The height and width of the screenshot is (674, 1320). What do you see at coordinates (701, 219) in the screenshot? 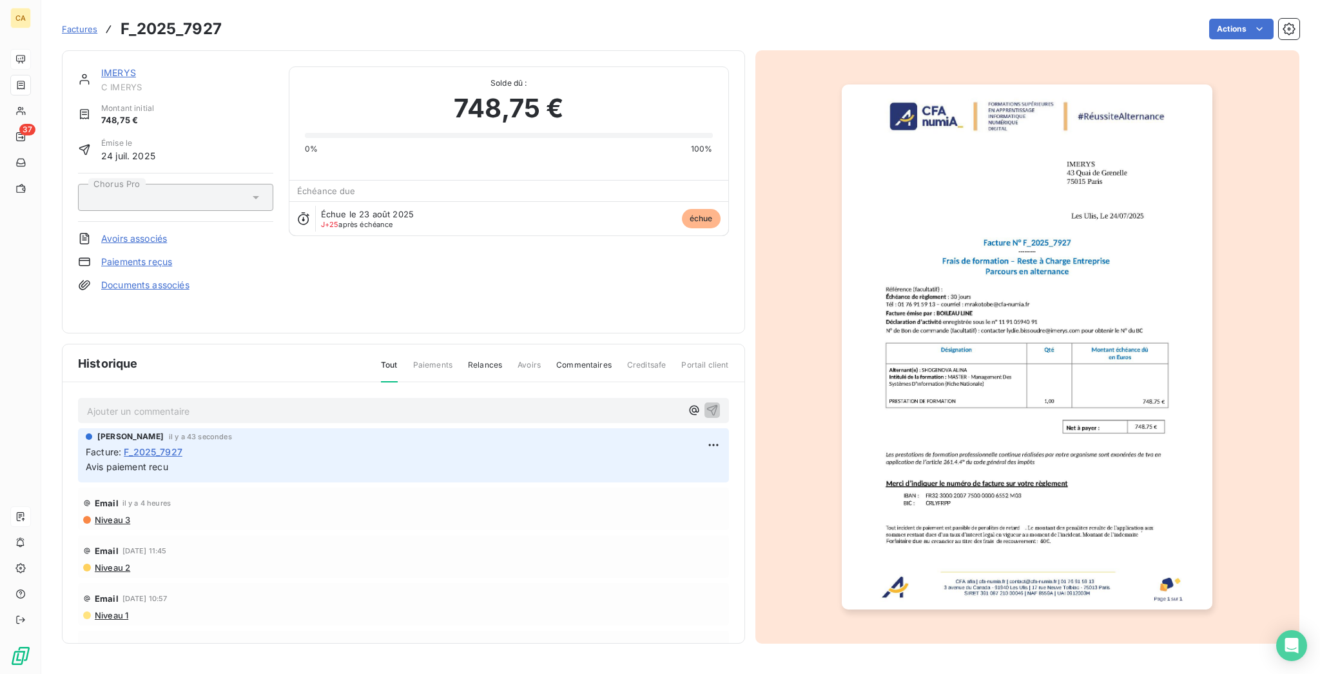
I see `span: échue` at bounding box center [701, 219].